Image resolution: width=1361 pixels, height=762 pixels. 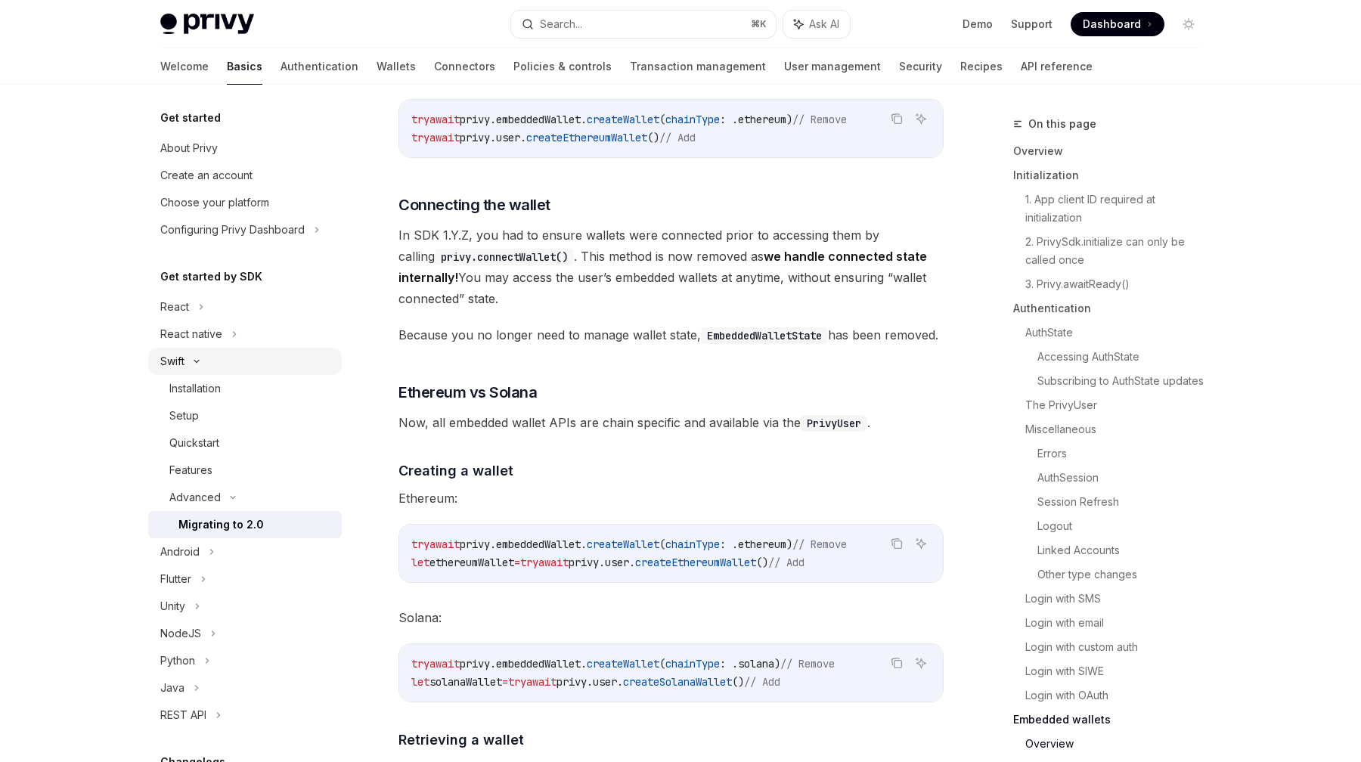 What do you see at coordinates (1125, 478) in the screenshot?
I see `a: AuthSession` at bounding box center [1125, 478].